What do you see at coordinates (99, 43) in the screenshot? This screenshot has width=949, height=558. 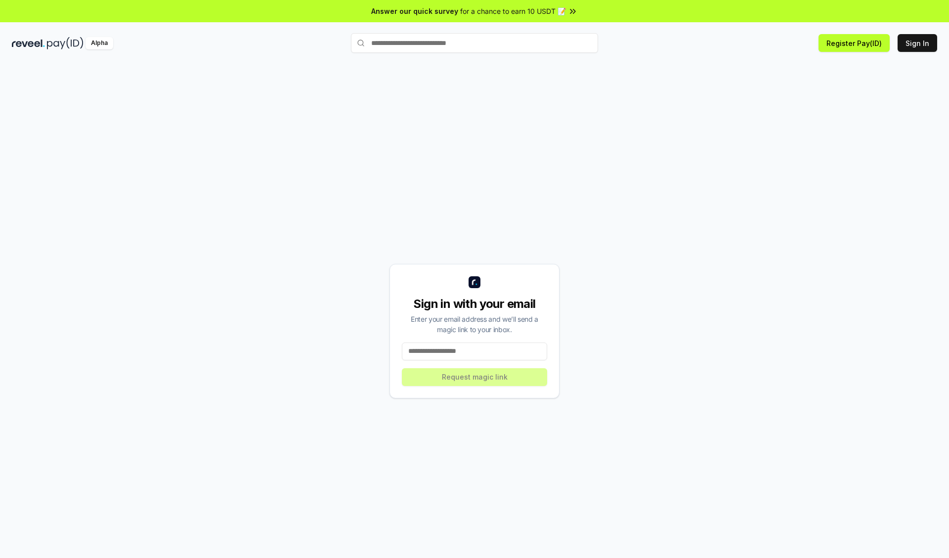 I see `div: Alpha` at bounding box center [99, 43].